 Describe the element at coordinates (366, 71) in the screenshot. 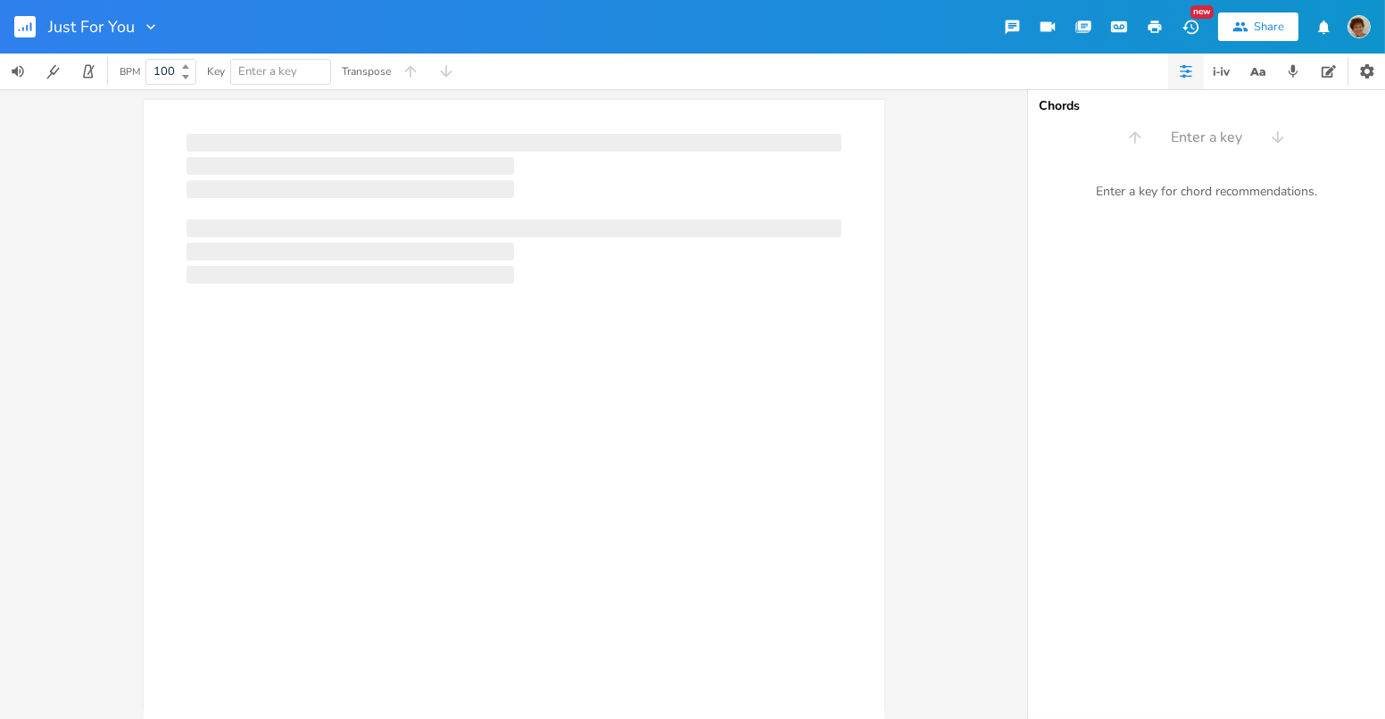

I see `div: Transpose` at that location.